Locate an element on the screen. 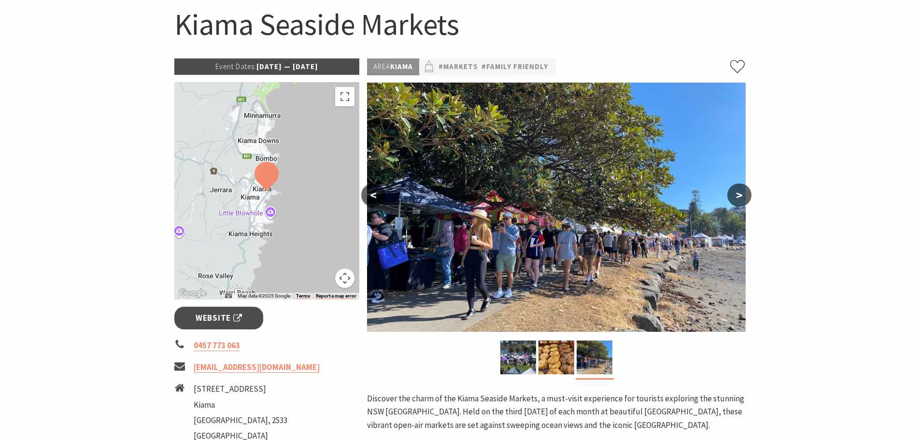 The image size is (920, 440). span: Area is located at coordinates (382, 66).